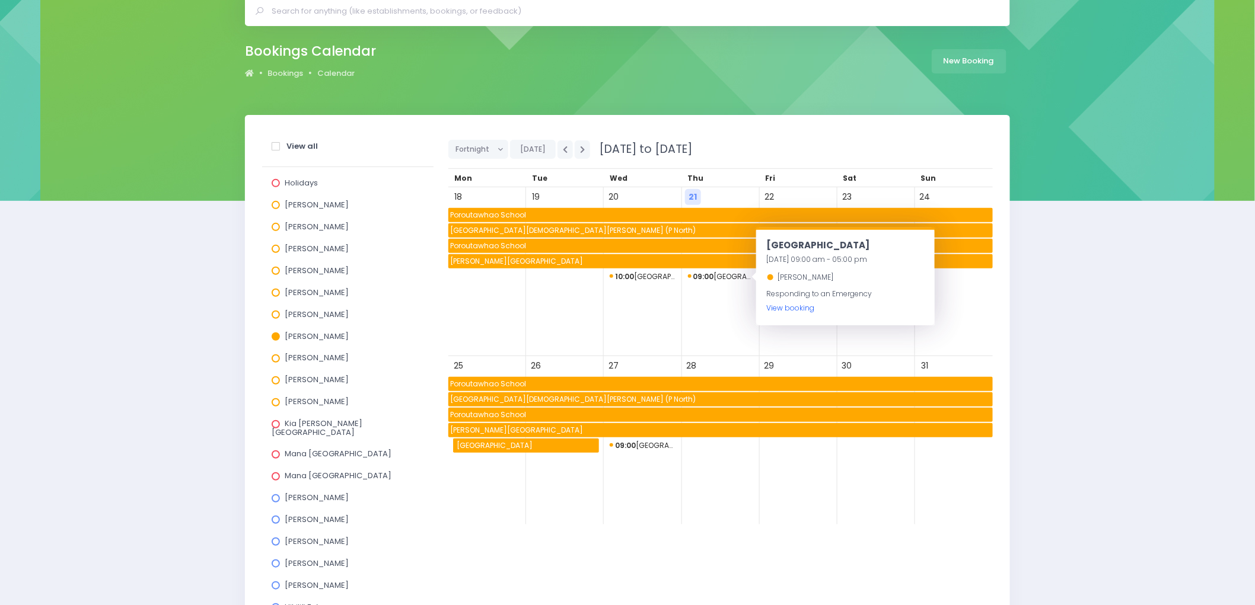  Describe the element at coordinates (478, 149) in the screenshot. I see `button: Fortnight` at that location.